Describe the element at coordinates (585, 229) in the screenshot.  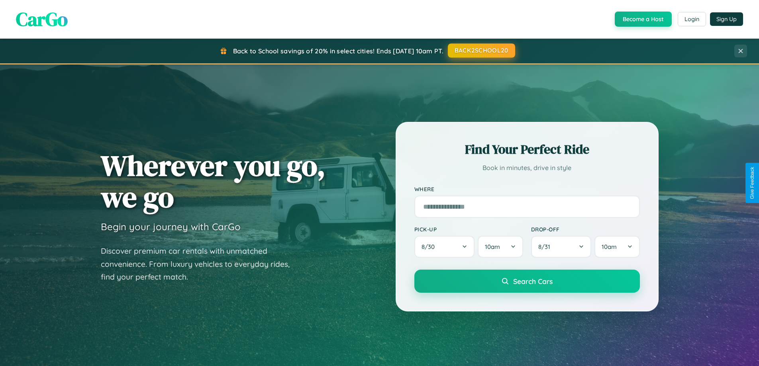
I see `label: Drop-off` at that location.